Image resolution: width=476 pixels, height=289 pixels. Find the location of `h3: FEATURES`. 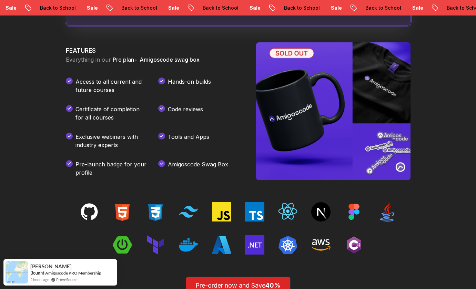

h3: FEATURES is located at coordinates (153, 51).